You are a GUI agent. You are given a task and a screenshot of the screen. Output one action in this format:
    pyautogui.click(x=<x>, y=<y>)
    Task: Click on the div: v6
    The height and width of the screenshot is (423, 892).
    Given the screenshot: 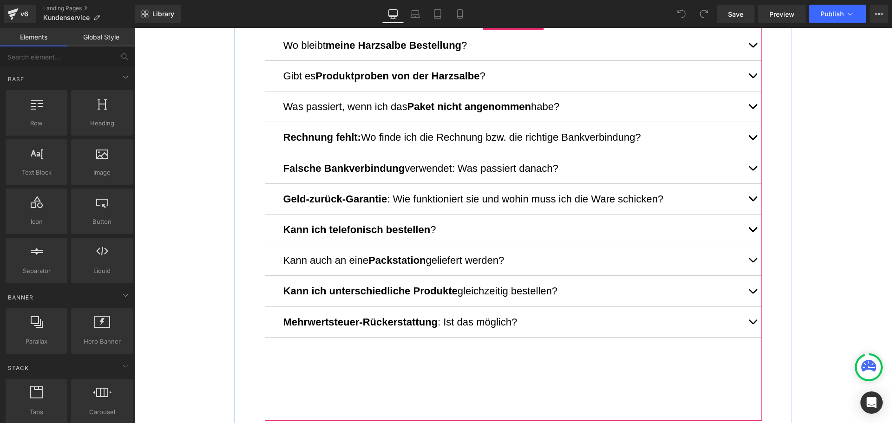 What is the action you would take?
    pyautogui.click(x=24, y=14)
    